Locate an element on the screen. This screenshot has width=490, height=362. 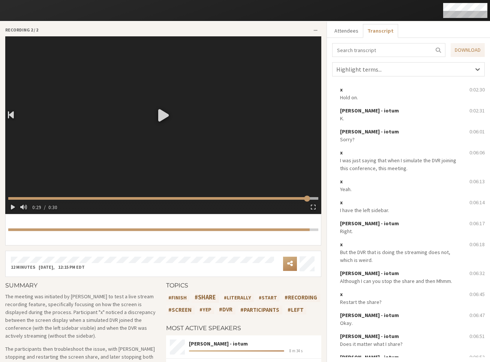
div: 12 minutes is located at coordinates (23, 267).